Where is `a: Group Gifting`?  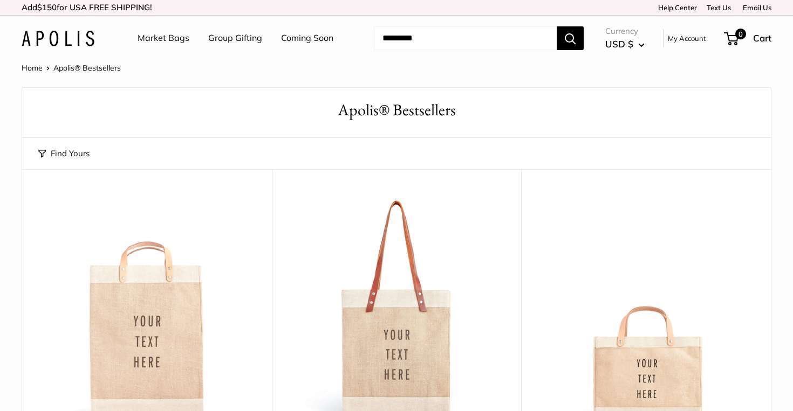
a: Group Gifting is located at coordinates (235, 38).